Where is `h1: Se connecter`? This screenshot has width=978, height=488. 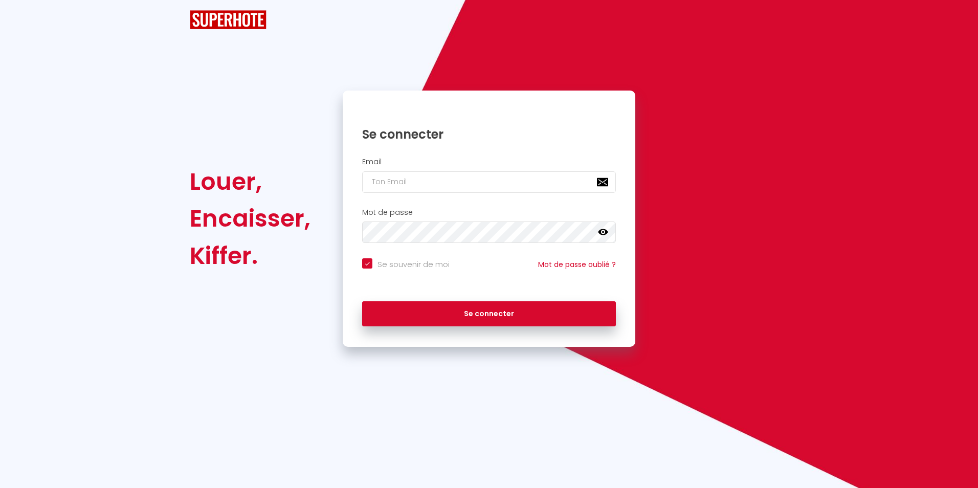 h1: Se connecter is located at coordinates (489, 134).